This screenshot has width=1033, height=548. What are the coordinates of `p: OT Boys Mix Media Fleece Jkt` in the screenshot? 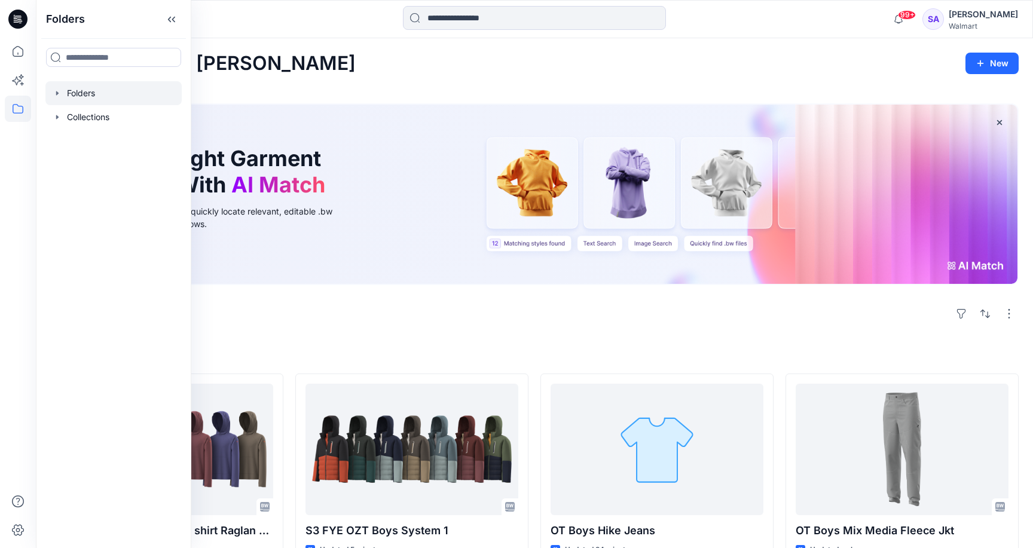 It's located at (902, 531).